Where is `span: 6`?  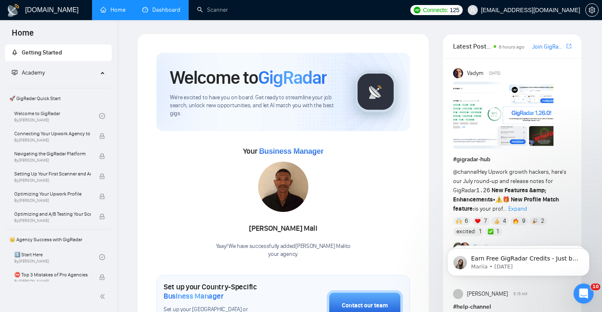 span: 6 is located at coordinates (466, 221).